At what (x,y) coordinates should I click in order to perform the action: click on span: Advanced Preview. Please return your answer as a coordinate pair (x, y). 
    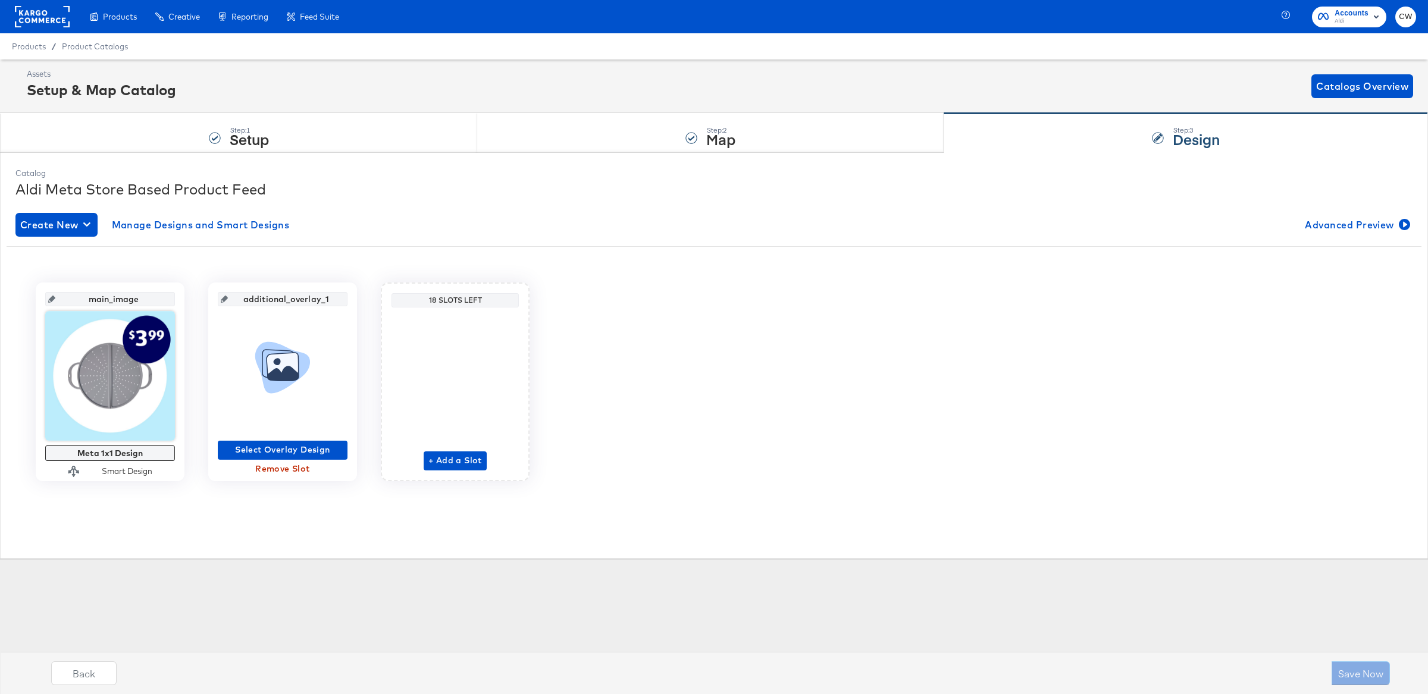
    Looking at the image, I should click on (1356, 225).